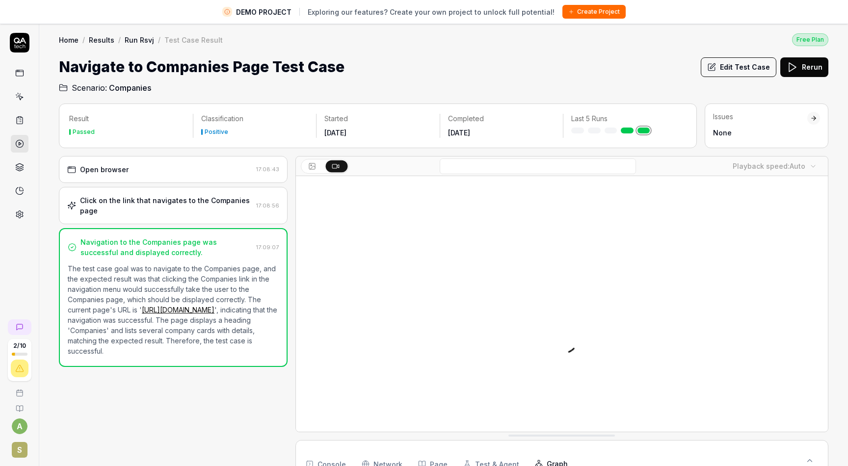 Image resolution: width=848 pixels, height=466 pixels. I want to click on div: None, so click(760, 133).